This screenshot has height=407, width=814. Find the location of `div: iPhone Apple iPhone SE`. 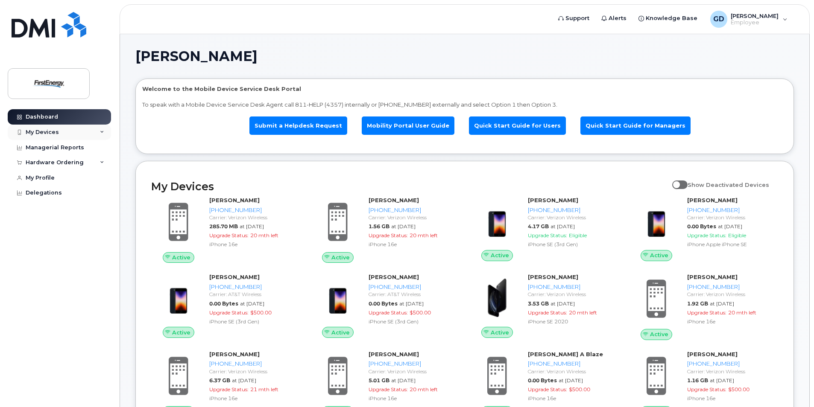

div: iPhone Apple iPhone SE is located at coordinates (731, 244).